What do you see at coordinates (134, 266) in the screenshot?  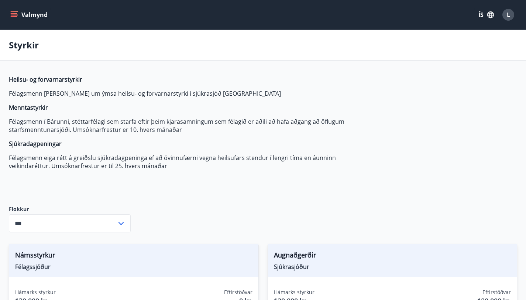 I see `span: Félagssjóður` at bounding box center [134, 266].